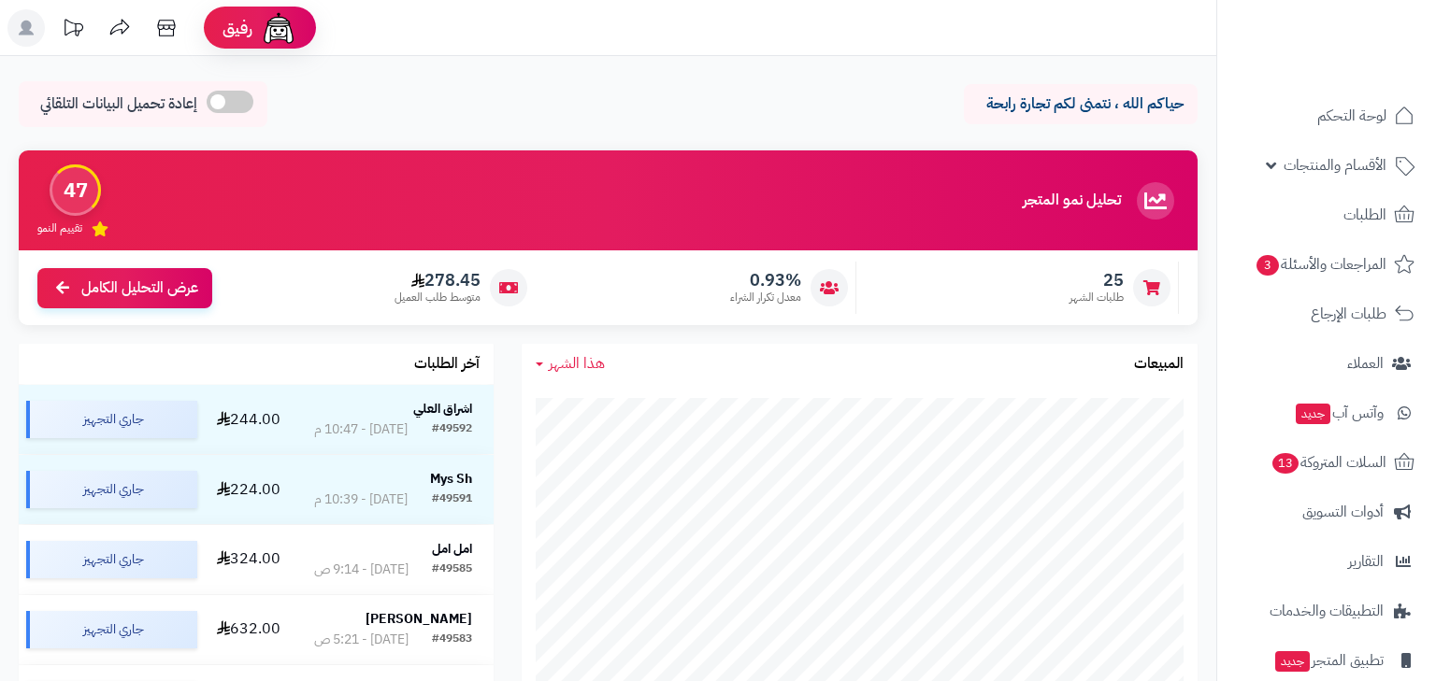 This screenshot has width=1436, height=681. I want to click on td: 224.00, so click(249, 490).